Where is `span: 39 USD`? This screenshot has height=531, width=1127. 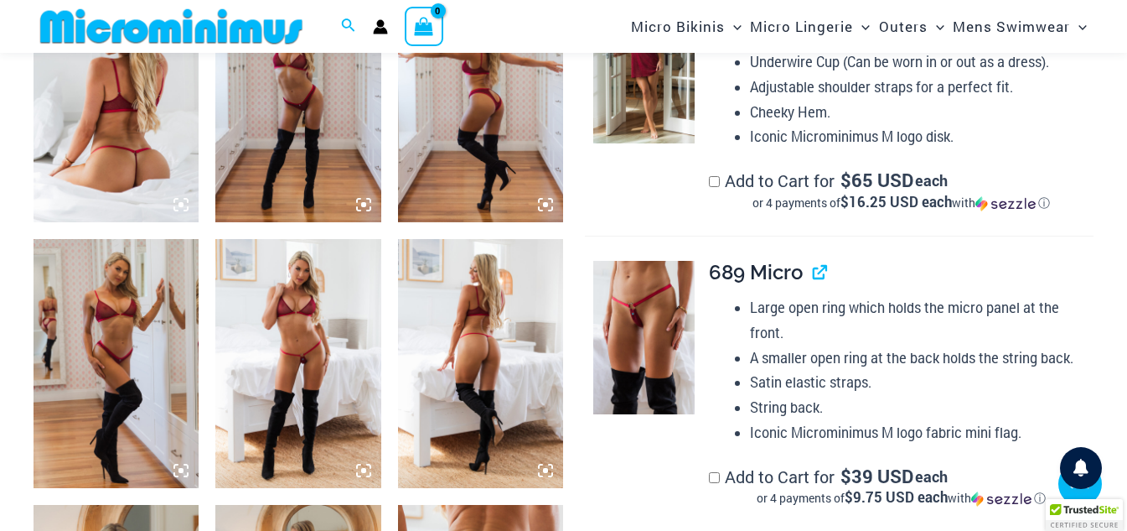 span: 39 USD is located at coordinates (877, 476).